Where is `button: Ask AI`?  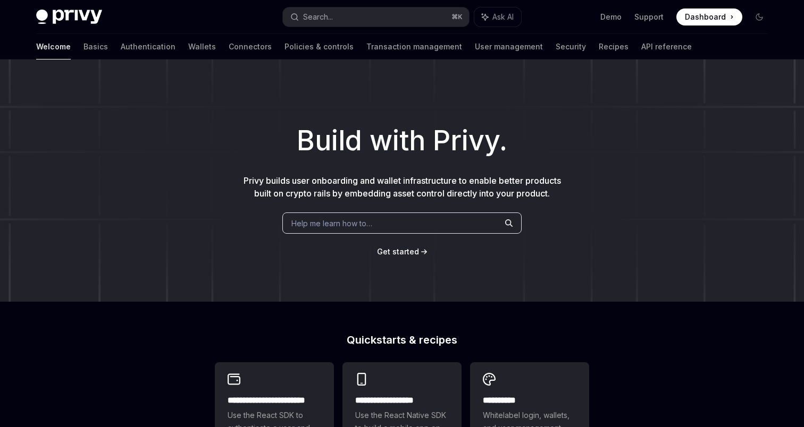
button: Ask AI is located at coordinates (497, 17).